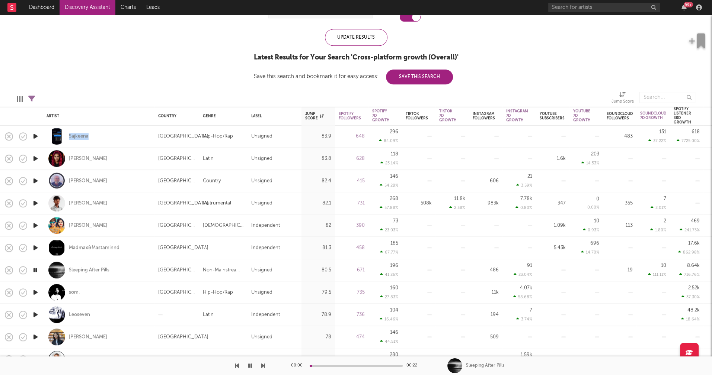 This screenshot has width=712, height=375. Describe the element at coordinates (32, 99) in the screenshot. I see `div: Filters(11 filters active)` at that location.